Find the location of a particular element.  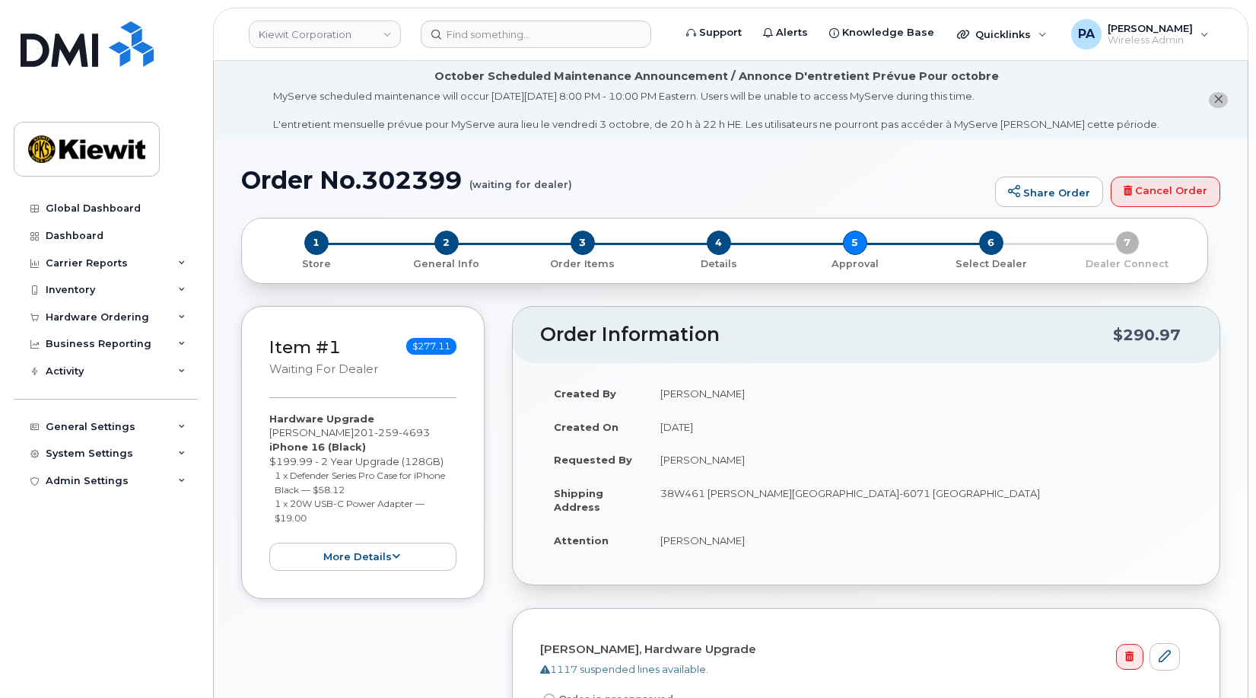

a: 4 Details is located at coordinates (718, 262).